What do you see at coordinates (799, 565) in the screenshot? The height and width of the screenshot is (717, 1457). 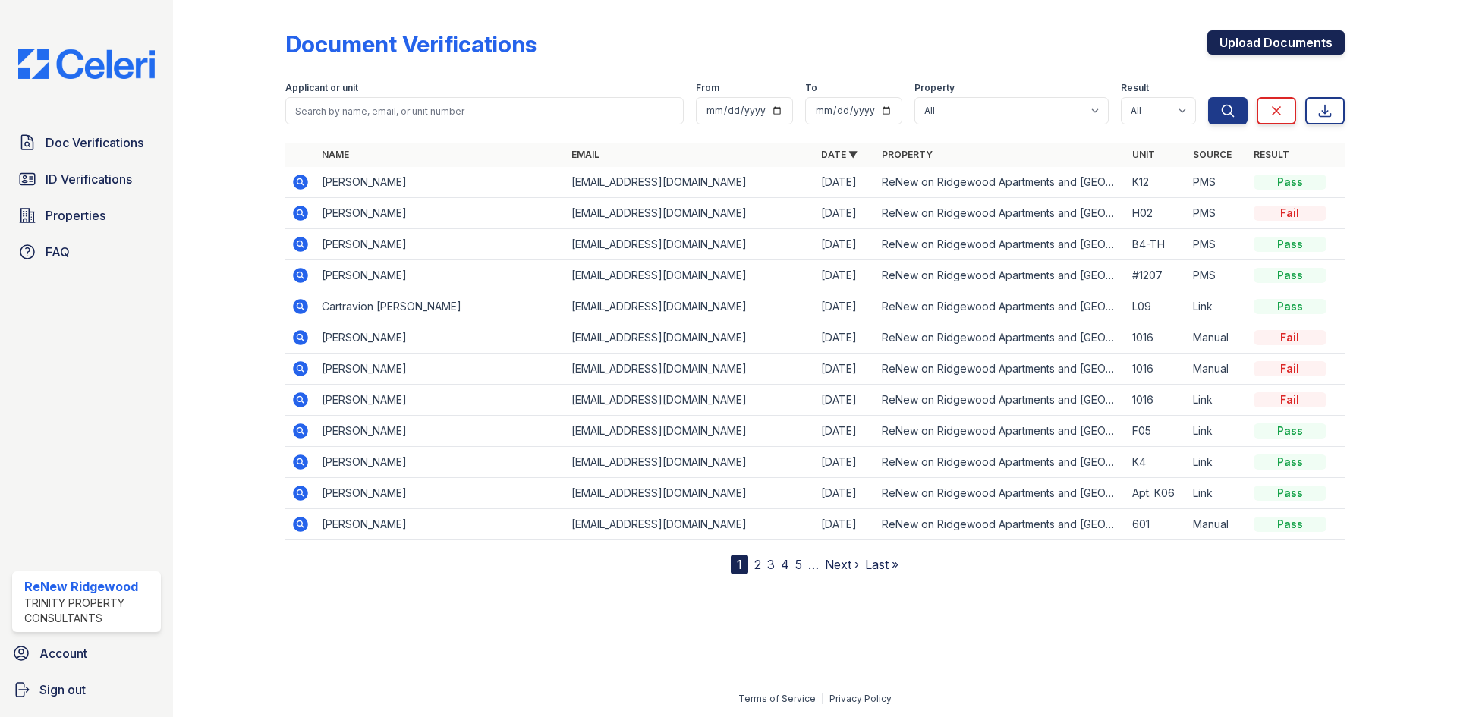 I see `a: 5` at bounding box center [799, 565].